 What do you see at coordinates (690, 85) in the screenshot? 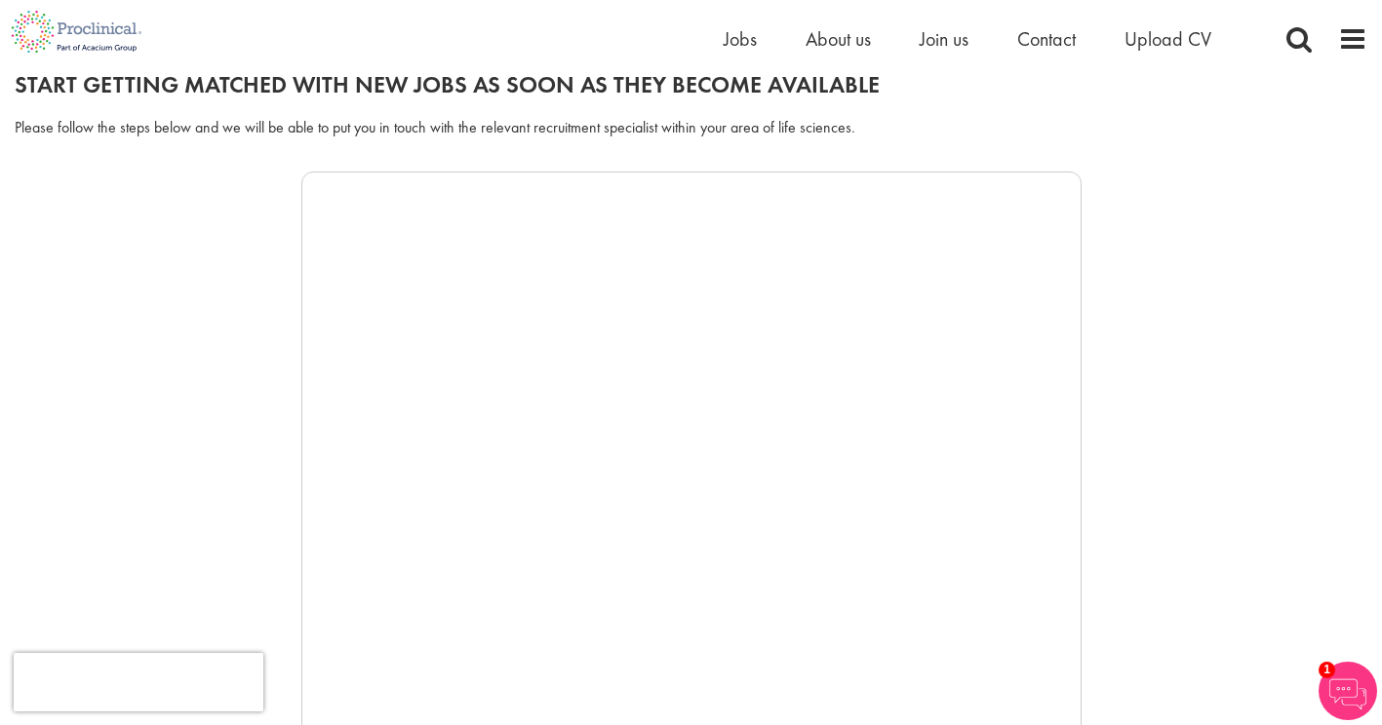
I see `h2: Start getting matched with new jobs as soon as they become available` at bounding box center [690, 85].